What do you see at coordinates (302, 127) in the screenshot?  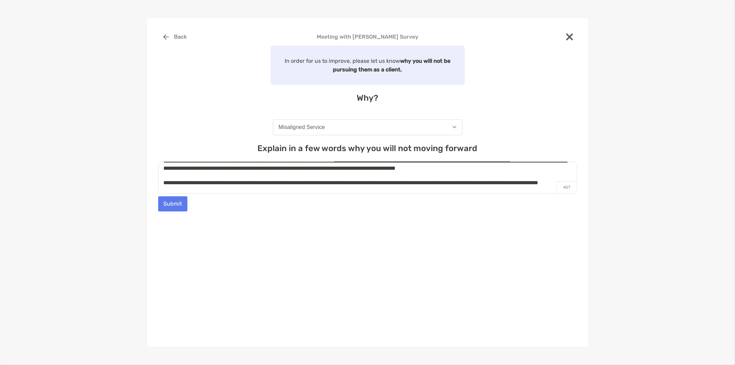 I see `div: Misaligned Service` at bounding box center [302, 127].